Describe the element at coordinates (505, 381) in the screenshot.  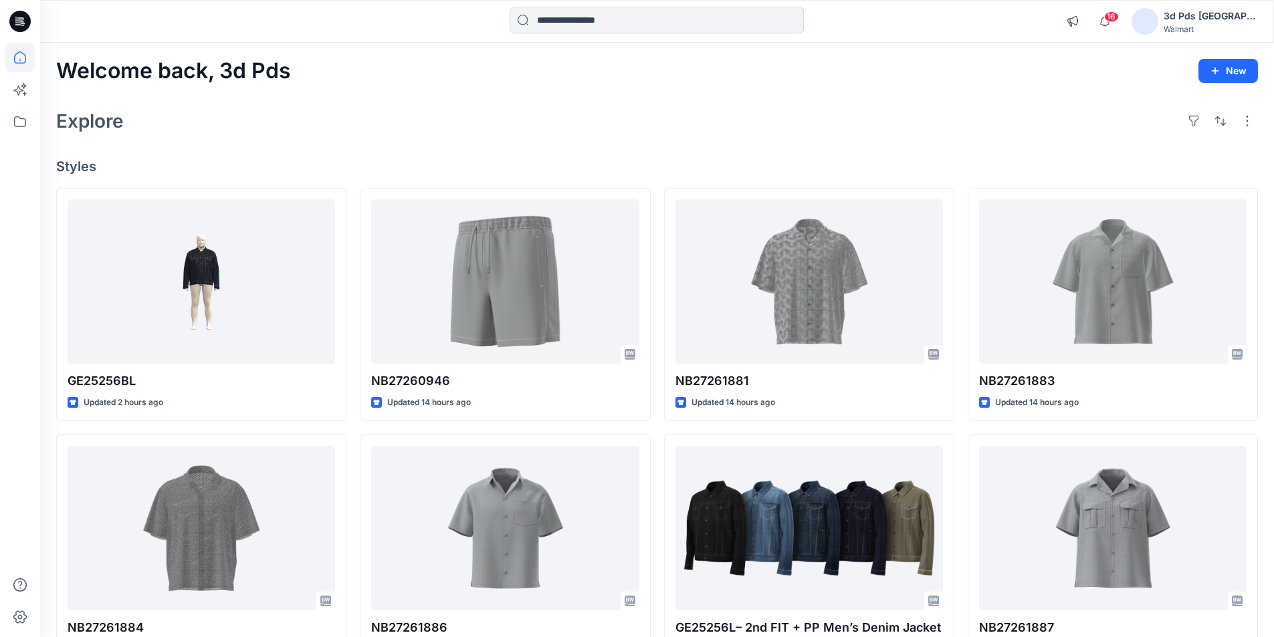
I see `p: NB27260946` at that location.